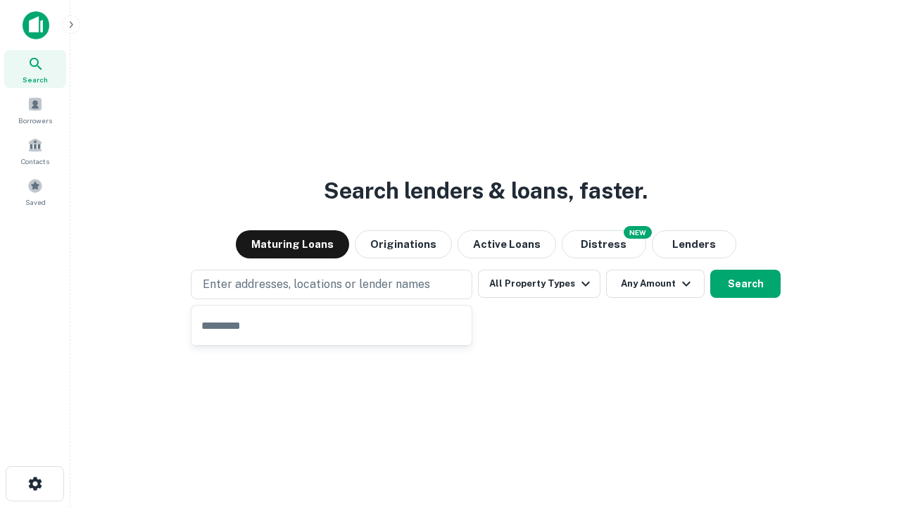  What do you see at coordinates (694, 244) in the screenshot?
I see `button: Lenders` at bounding box center [694, 244].